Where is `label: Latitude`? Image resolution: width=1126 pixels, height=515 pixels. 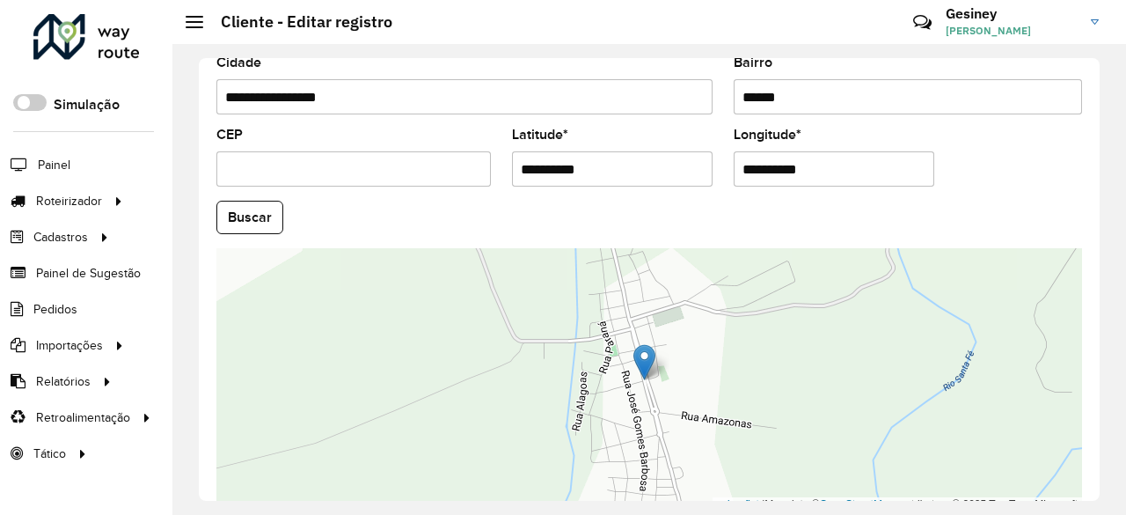 label: Latitude is located at coordinates (540, 135).